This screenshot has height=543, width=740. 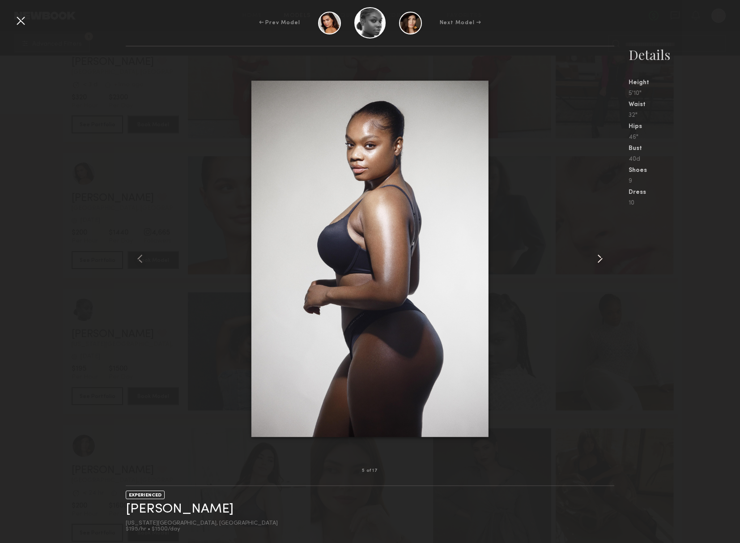 I want to click on div: 5'10", so click(x=684, y=94).